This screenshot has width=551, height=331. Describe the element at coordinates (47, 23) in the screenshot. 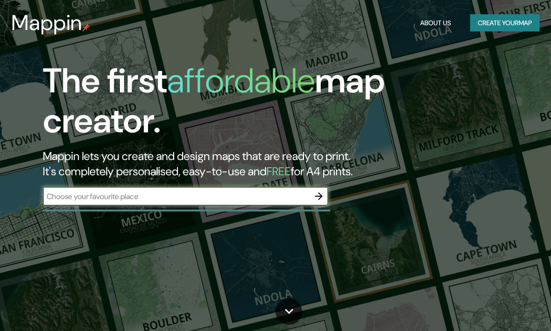

I see `h3: Mappin` at that location.